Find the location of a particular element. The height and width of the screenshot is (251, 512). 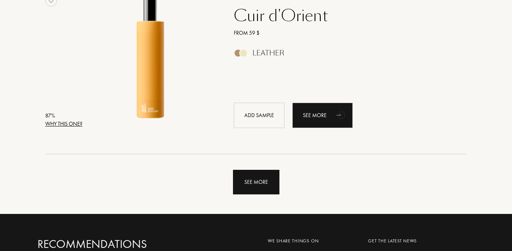

div: Recommendations is located at coordinates (106, 244).